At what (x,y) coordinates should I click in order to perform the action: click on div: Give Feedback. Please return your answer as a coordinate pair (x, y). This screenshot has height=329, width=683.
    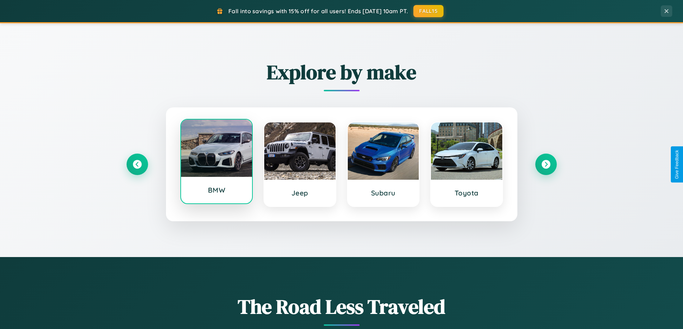
    Looking at the image, I should click on (677, 165).